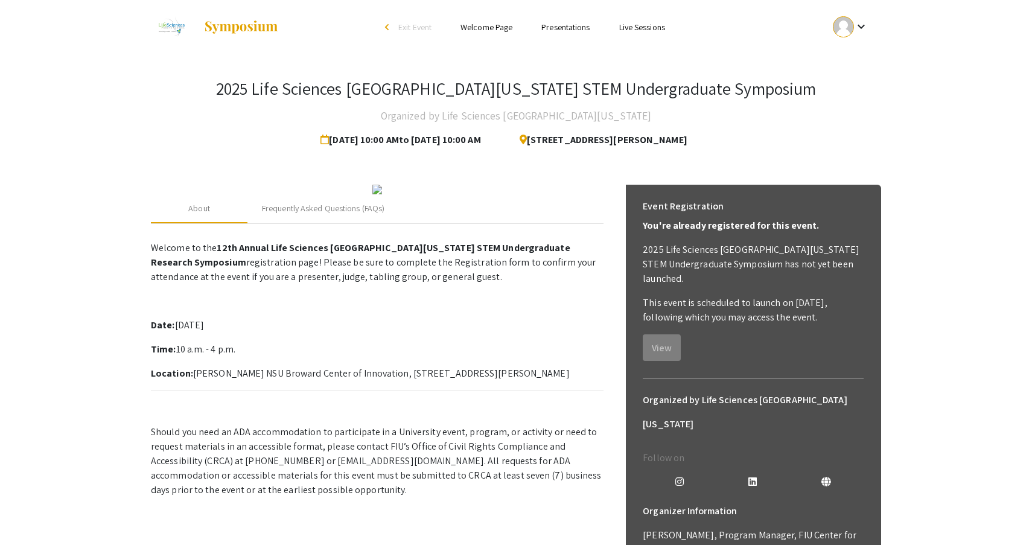  I want to click on a: 2025 Life Sciences South Florida STEM Undergraduate Symposium, so click(215, 27).